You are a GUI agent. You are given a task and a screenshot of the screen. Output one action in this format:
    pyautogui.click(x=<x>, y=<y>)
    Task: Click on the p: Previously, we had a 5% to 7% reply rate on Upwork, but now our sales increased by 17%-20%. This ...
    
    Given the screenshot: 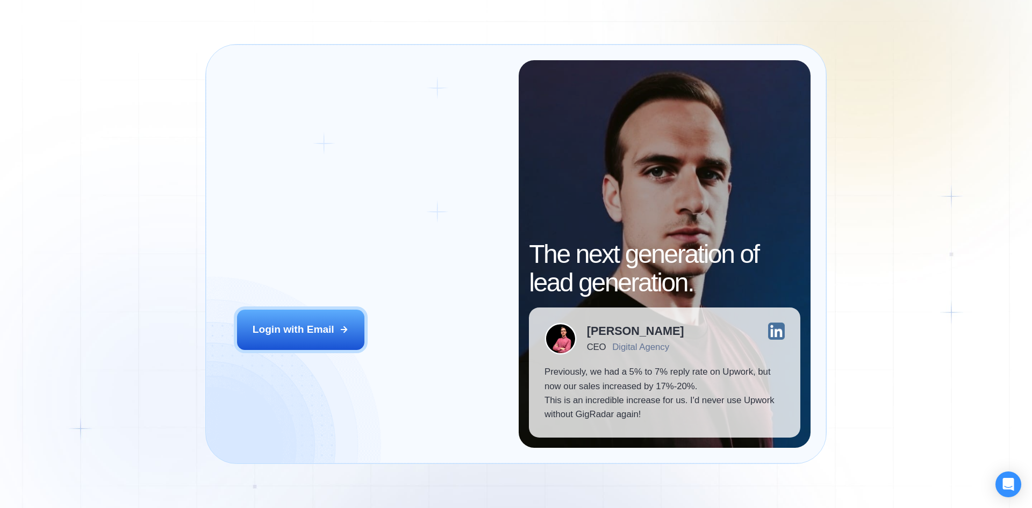 What is the action you would take?
    pyautogui.click(x=665, y=394)
    